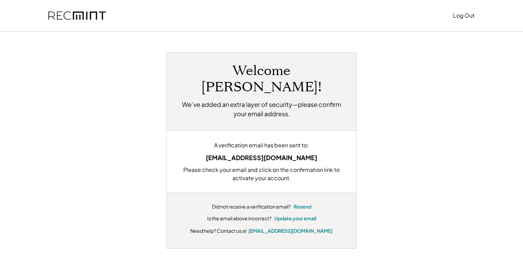  Describe the element at coordinates (251, 207) in the screenshot. I see `div: Did not receive a verification email?` at that location.